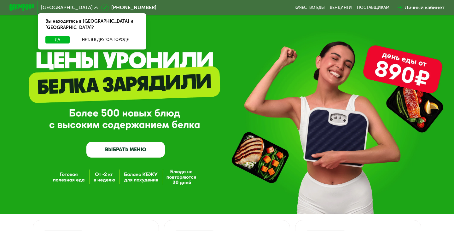 Image resolution: width=454 pixels, height=231 pixels. What do you see at coordinates (424, 8) in the screenshot?
I see `div: Личный кабинет` at bounding box center [424, 8].